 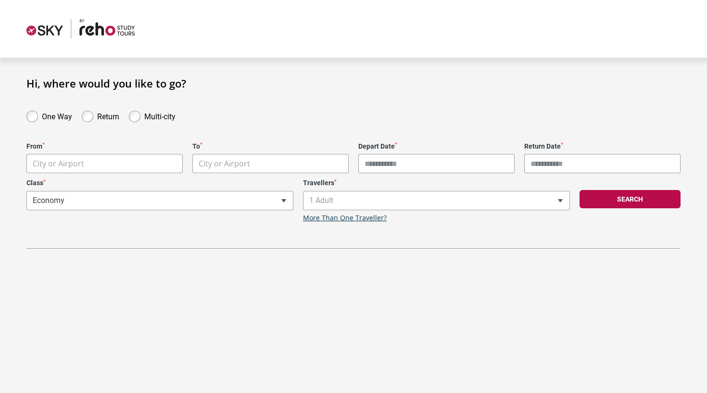 I want to click on a: More Than One Traveller?, so click(x=345, y=218).